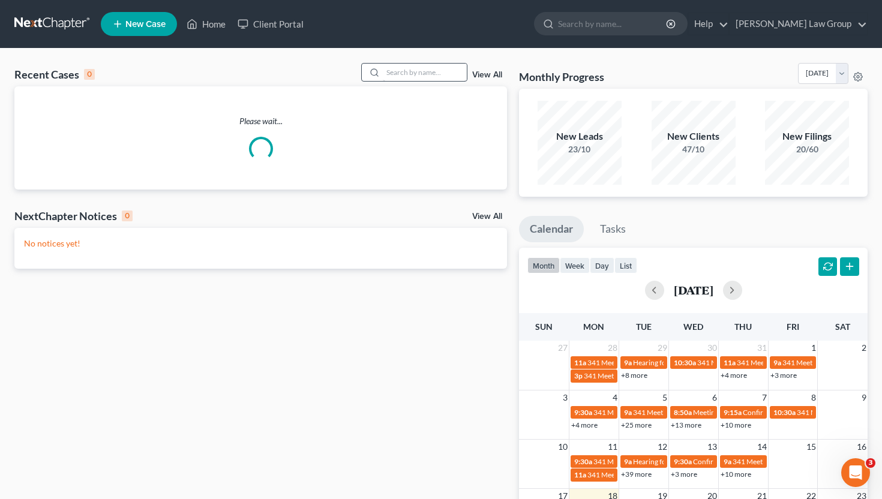 The height and width of the screenshot is (499, 882). I want to click on div: 23/10, so click(580, 149).